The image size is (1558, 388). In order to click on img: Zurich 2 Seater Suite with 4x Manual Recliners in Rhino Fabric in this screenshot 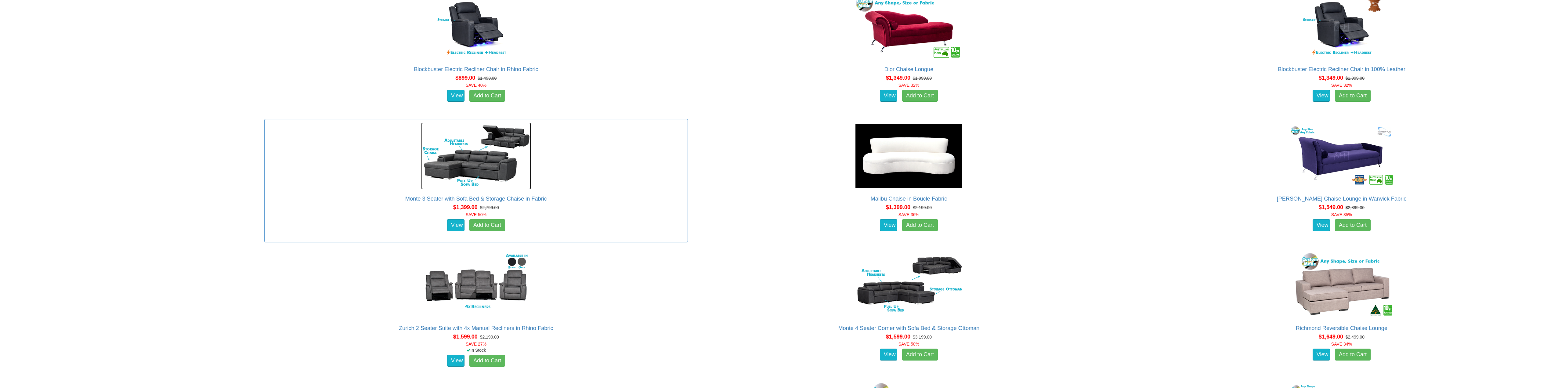, I will do `click(476, 285)`.